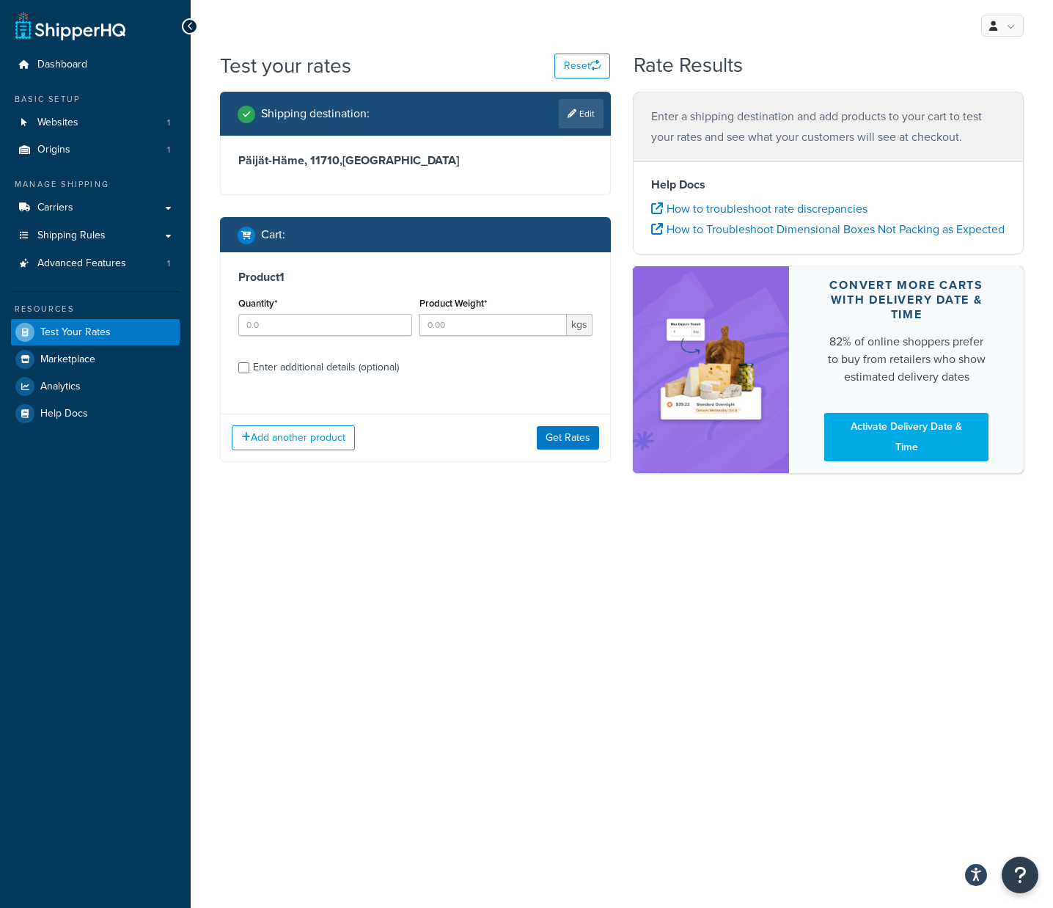  Describe the element at coordinates (293, 438) in the screenshot. I see `button: Add another product` at that location.